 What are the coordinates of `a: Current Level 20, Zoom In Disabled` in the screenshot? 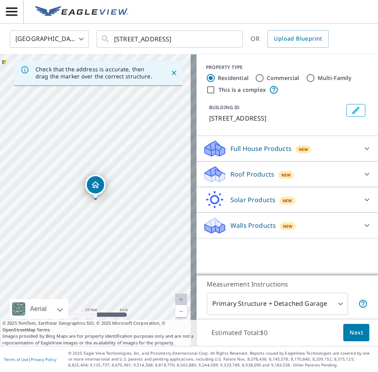 It's located at (181, 300).